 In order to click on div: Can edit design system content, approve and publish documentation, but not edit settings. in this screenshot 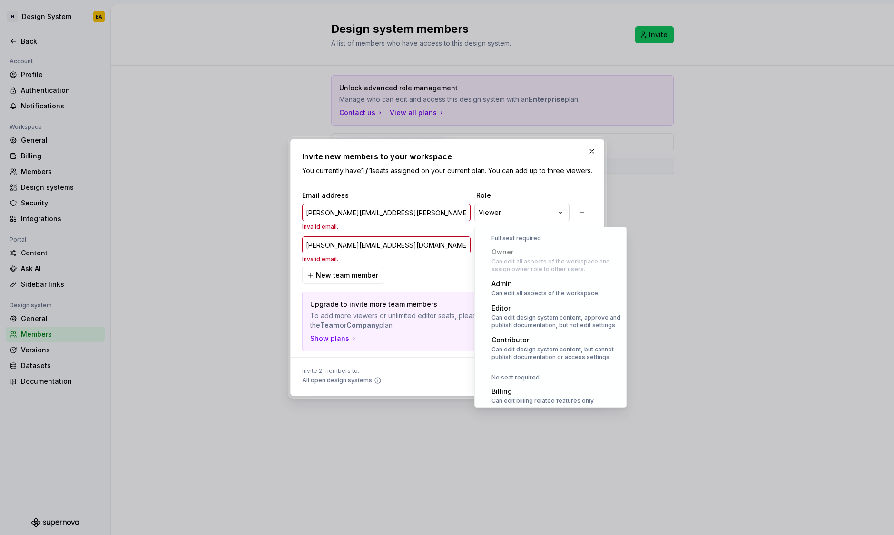, I will do `click(556, 322)`.